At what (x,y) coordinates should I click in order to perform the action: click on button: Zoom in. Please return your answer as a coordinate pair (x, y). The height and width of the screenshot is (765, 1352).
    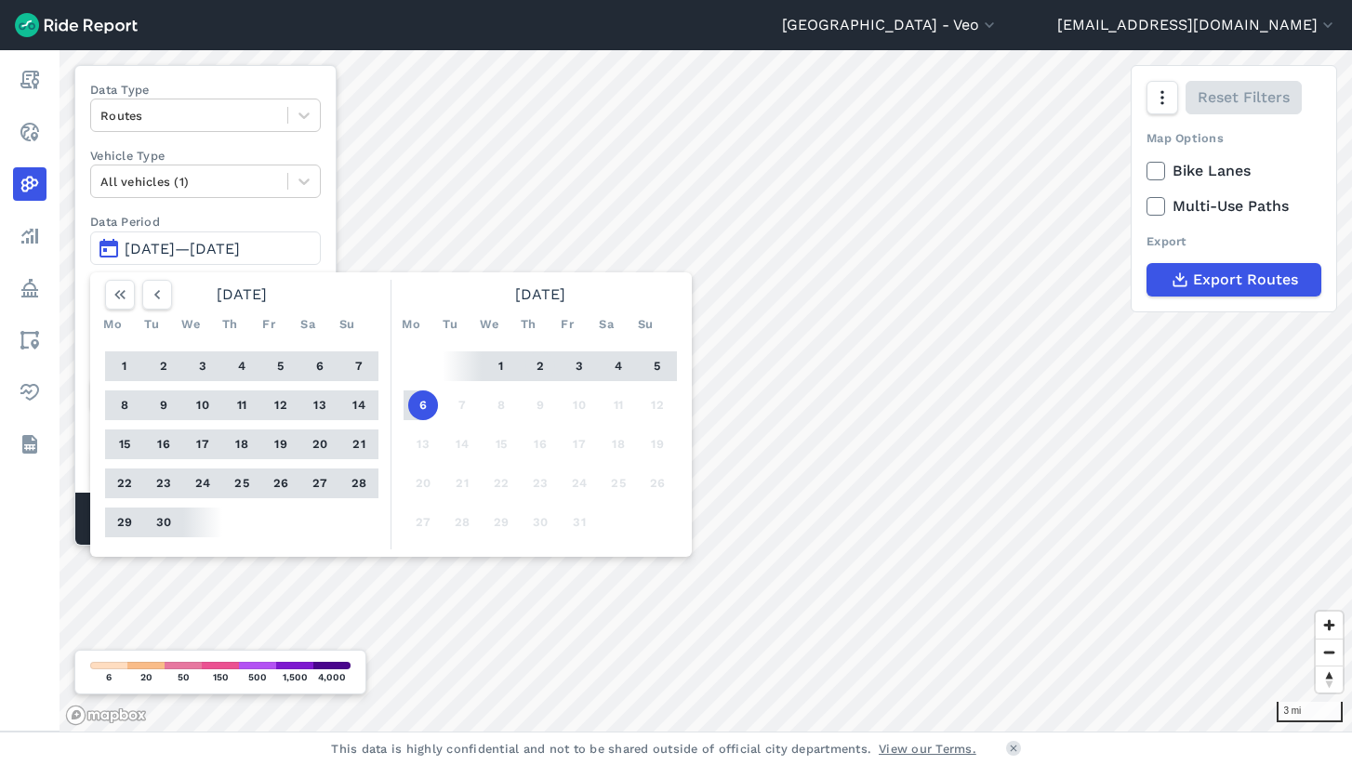
    Looking at the image, I should click on (1329, 625).